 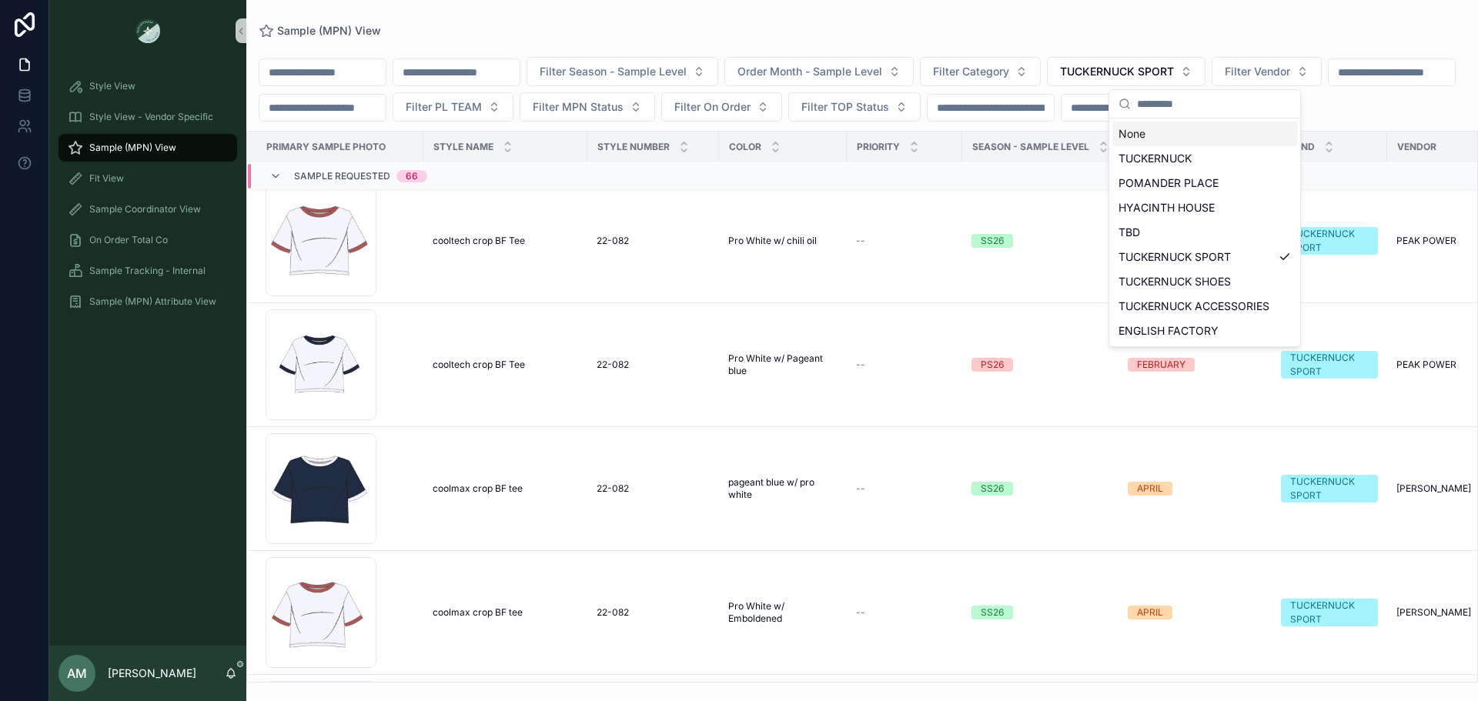 I want to click on span: Pro White w/ Pageant blue, so click(x=783, y=365).